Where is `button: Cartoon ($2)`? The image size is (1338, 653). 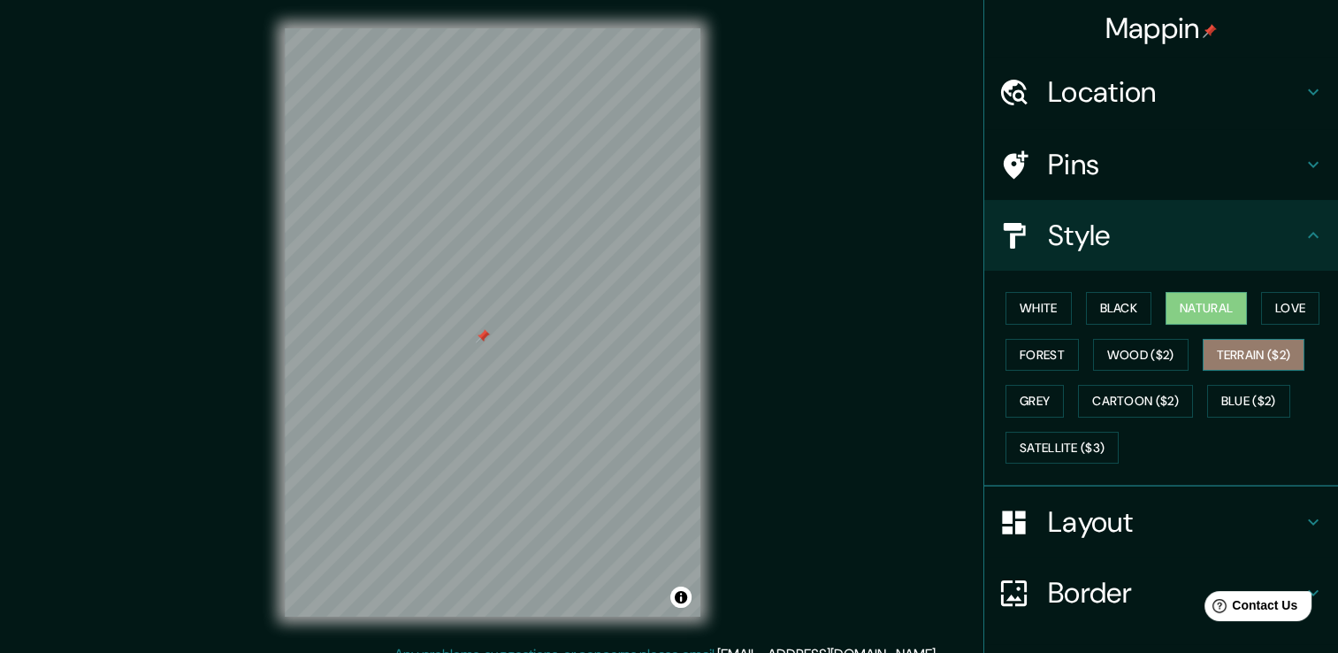
button: Cartoon ($2) is located at coordinates (1135, 401).